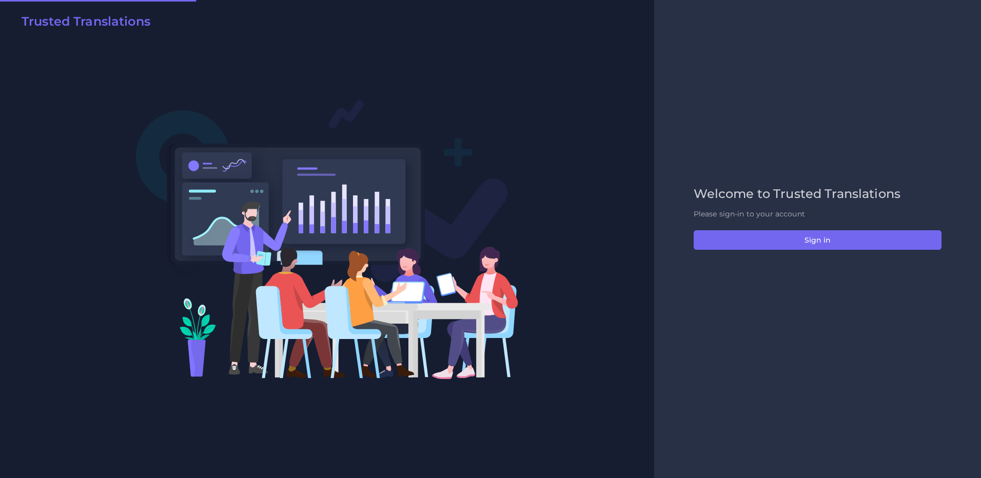 This screenshot has height=478, width=981. Describe the element at coordinates (327, 239) in the screenshot. I see `img: Login V2` at that location.